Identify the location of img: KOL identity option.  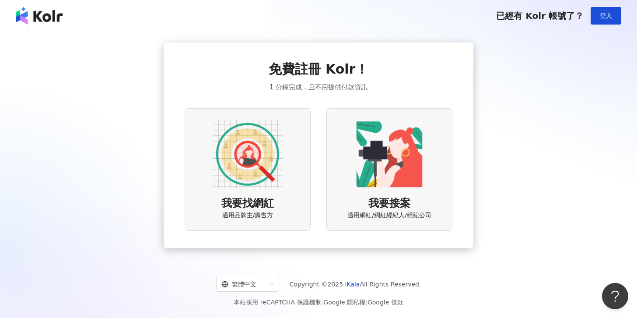
(390, 154).